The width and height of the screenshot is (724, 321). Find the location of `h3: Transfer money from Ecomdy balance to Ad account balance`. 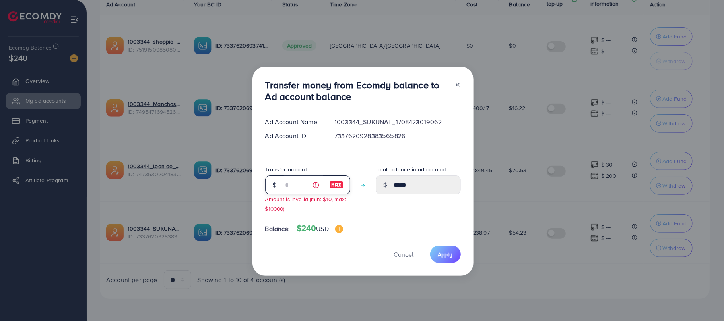

h3: Transfer money from Ecomdy balance to Ad account balance is located at coordinates (356, 91).